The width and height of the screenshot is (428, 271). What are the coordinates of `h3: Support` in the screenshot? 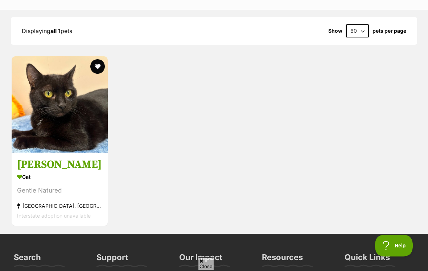 It's located at (112, 259).